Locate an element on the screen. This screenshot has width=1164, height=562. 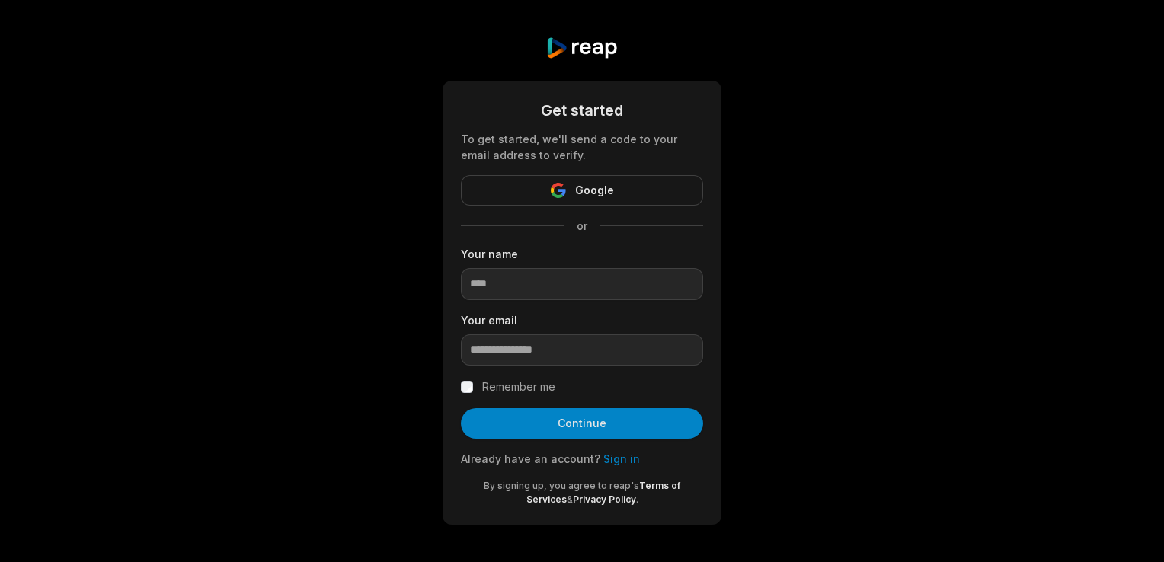
span: Already have an account? is located at coordinates (530, 459).